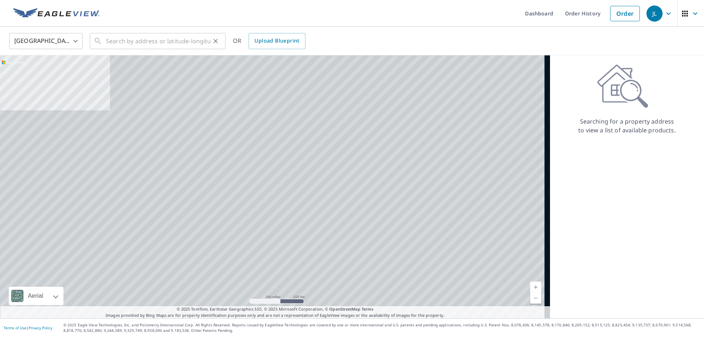 This screenshot has height=337, width=704. I want to click on div: Aerial, so click(36, 296).